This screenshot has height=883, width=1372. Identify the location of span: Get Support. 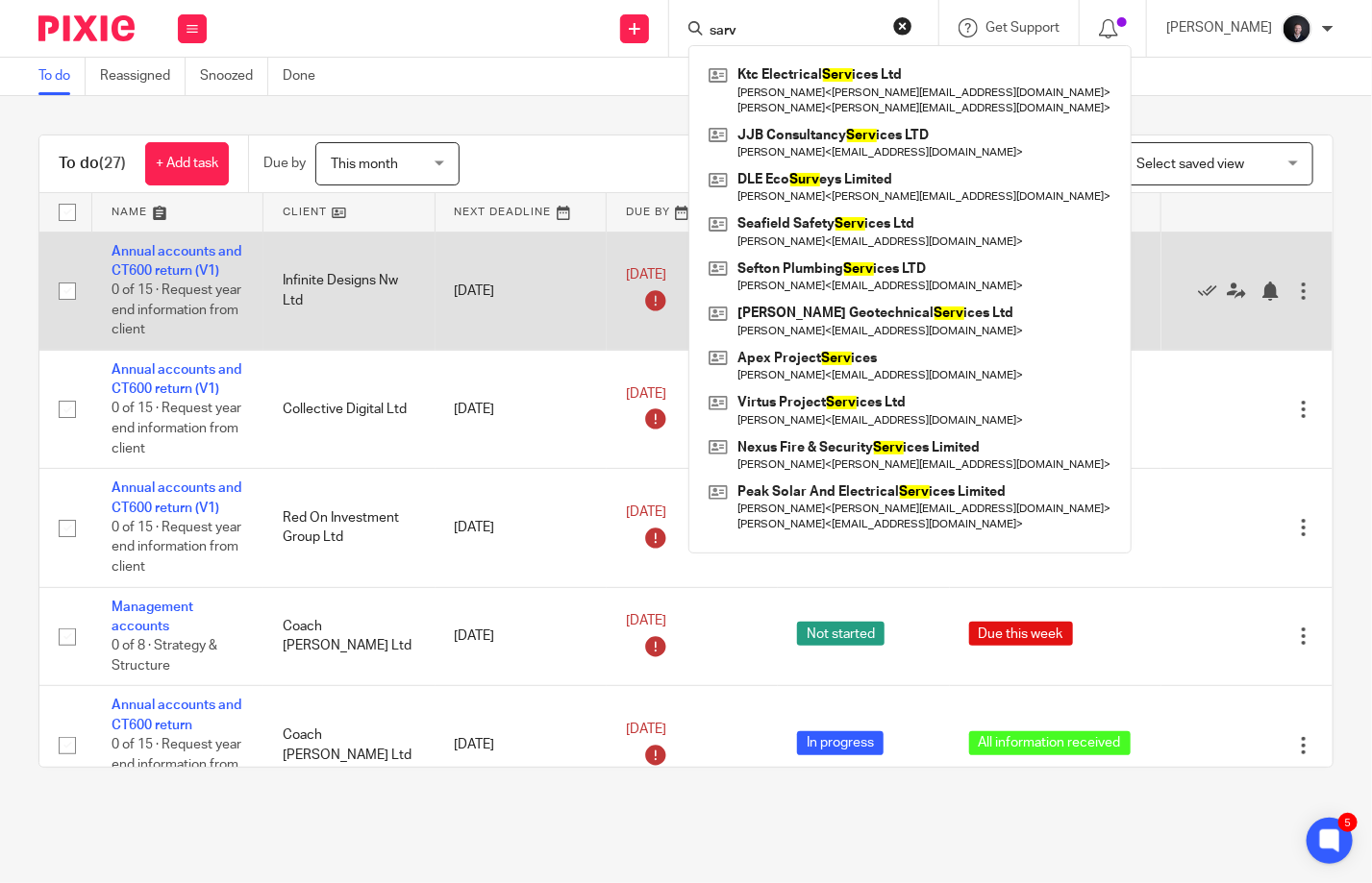
(1022, 28).